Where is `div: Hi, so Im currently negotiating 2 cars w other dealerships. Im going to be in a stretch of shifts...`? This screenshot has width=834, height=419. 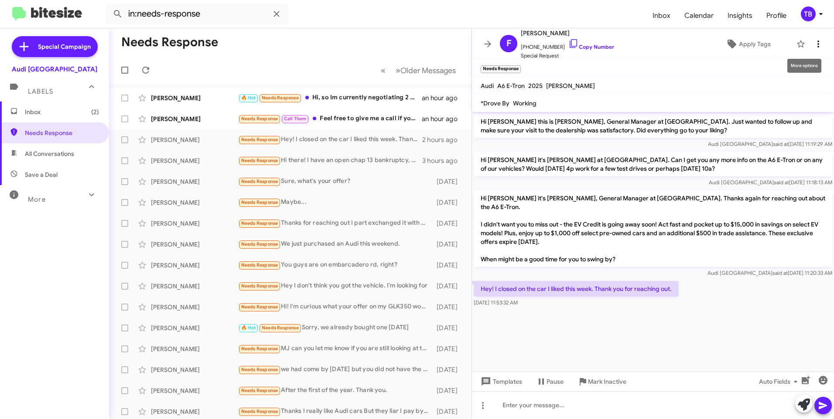 div: Hi, so Im currently negotiating 2 cars w other dealerships. Im going to be in a stretch of shifts... is located at coordinates (330, 98).